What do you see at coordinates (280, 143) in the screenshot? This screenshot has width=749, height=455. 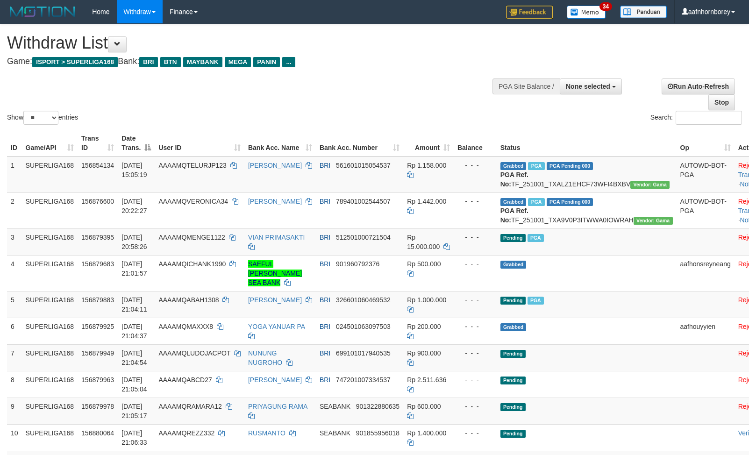 I see `th: Bank Acc. Name: activate to sort column ascending` at bounding box center [280, 143].